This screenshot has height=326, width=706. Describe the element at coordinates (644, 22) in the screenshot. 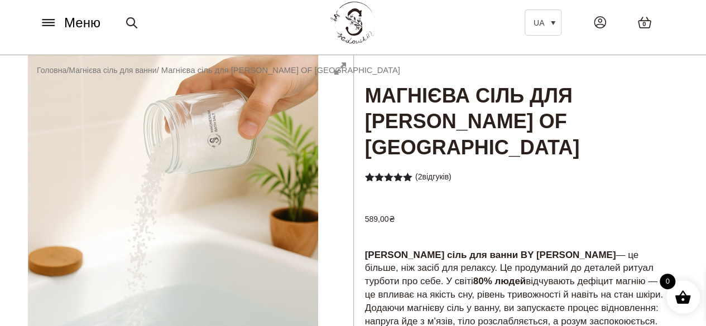

I see `a: 0` at that location.